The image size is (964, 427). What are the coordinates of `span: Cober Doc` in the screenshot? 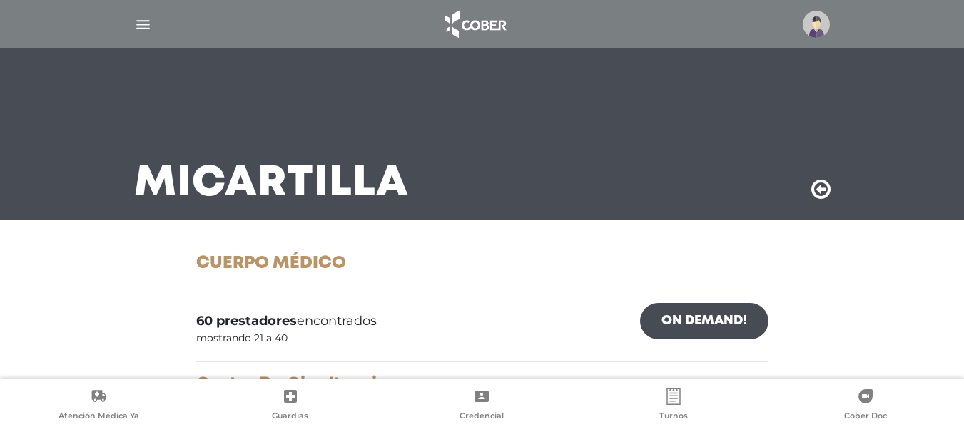 It's located at (865, 417).